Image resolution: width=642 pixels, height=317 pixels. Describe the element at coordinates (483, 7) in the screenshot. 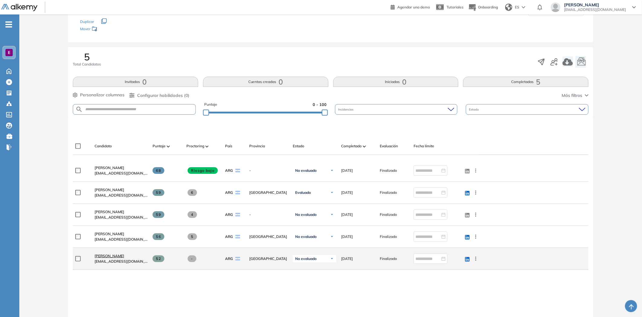

I see `button: Onboarding` at that location.